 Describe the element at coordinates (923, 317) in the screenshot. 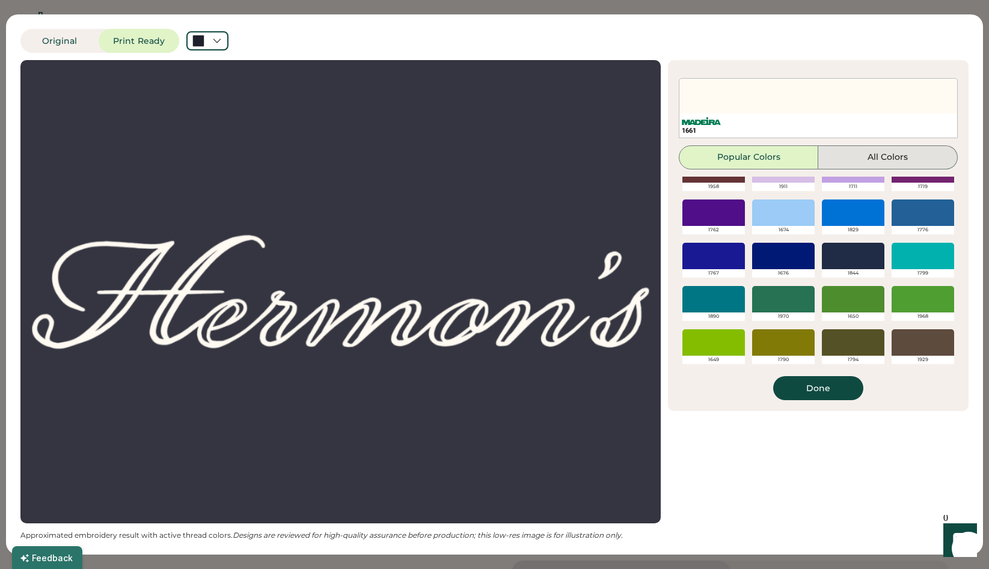

I see `div: 1968` at that location.